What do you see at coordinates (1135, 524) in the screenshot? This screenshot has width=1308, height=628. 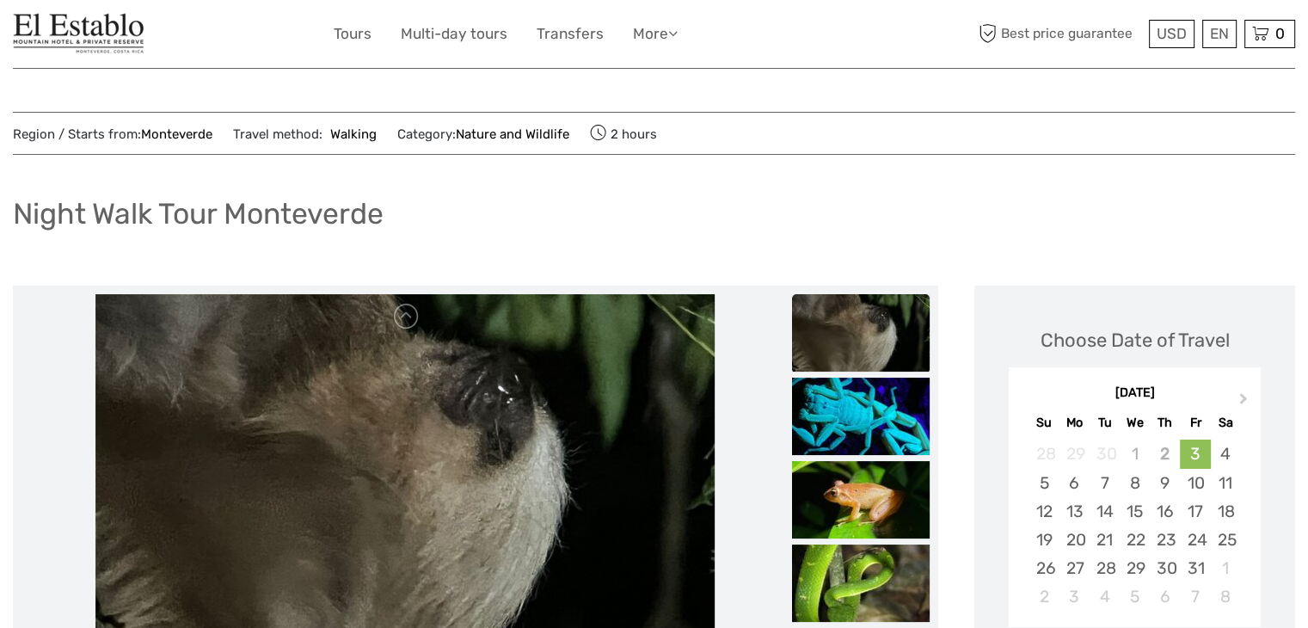 I see `div: month 2025-10` at bounding box center [1135, 524].